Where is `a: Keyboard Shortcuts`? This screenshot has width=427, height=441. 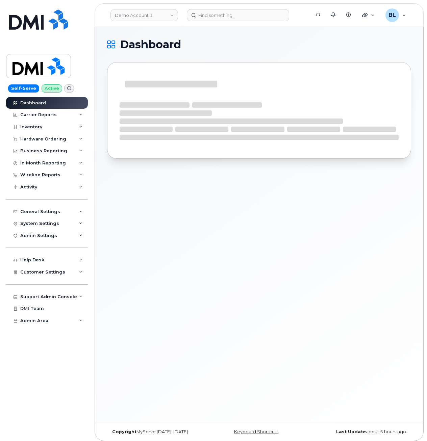
a: Keyboard Shortcuts is located at coordinates (256, 431).